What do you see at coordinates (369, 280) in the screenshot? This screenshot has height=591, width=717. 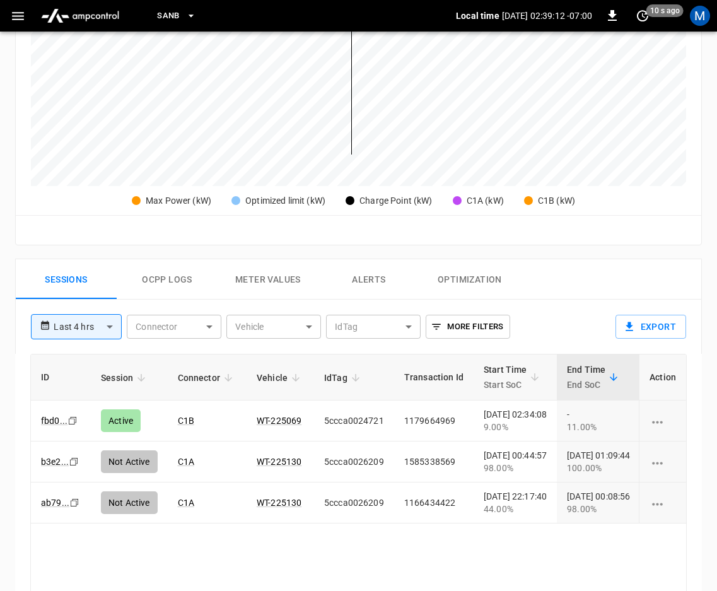 I see `button: Alerts` at bounding box center [369, 280].